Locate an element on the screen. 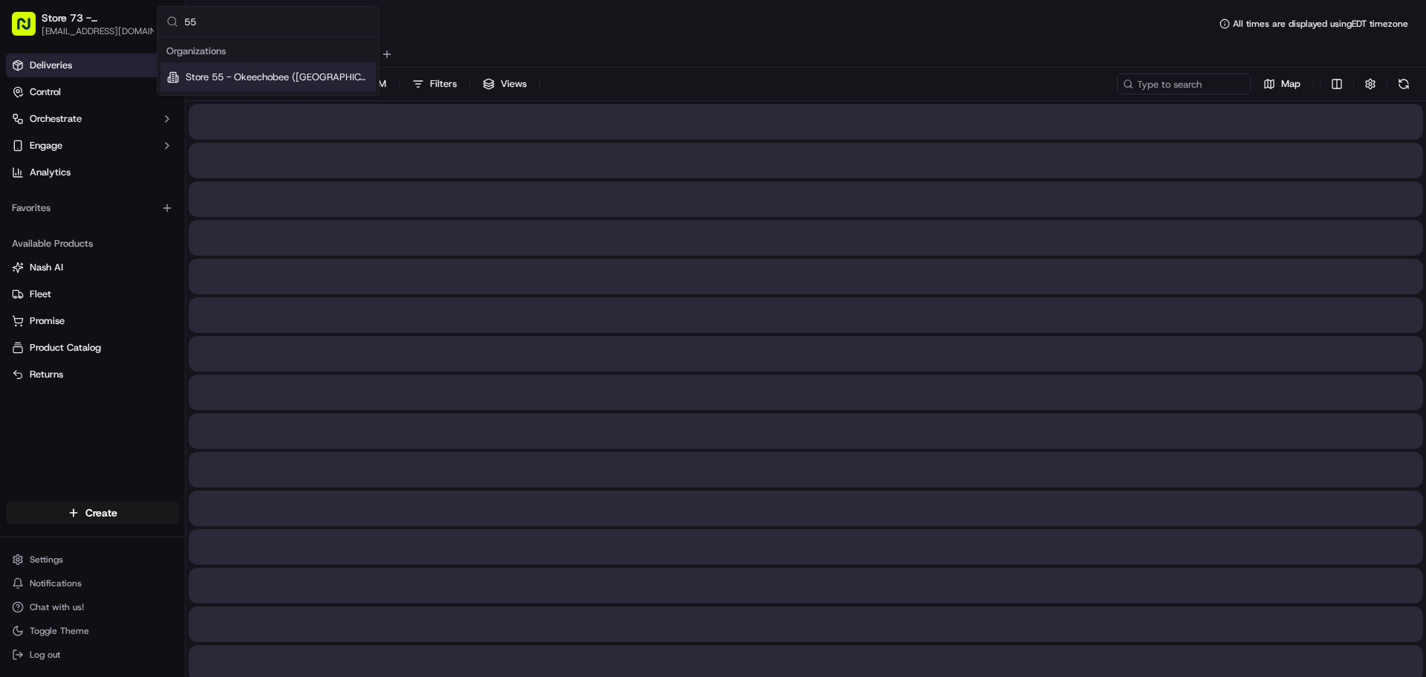 The image size is (1426, 677). span: Product Catalog is located at coordinates (65, 348).